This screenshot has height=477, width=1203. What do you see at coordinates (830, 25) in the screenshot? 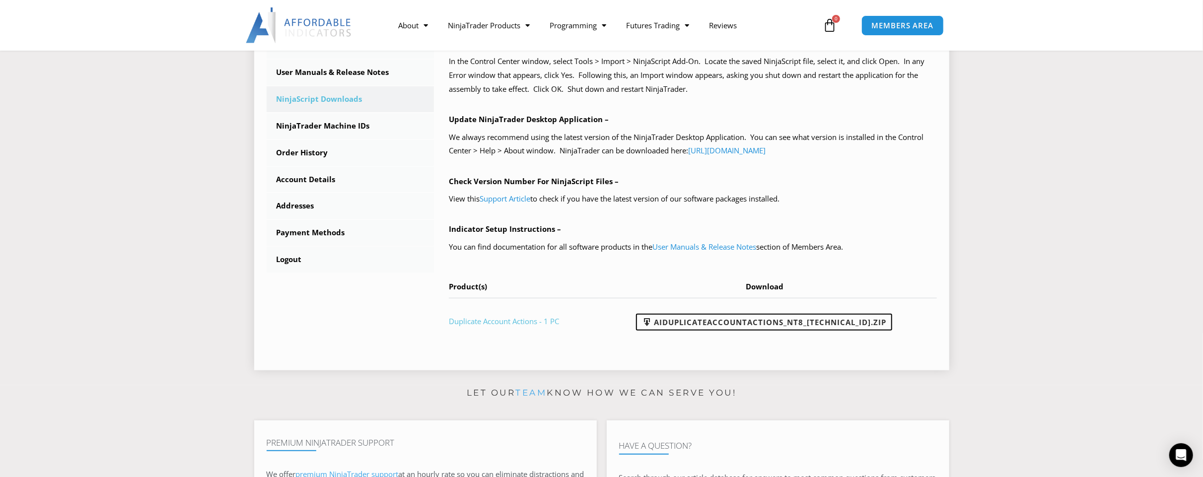
I see `a: 0` at bounding box center [830, 25].